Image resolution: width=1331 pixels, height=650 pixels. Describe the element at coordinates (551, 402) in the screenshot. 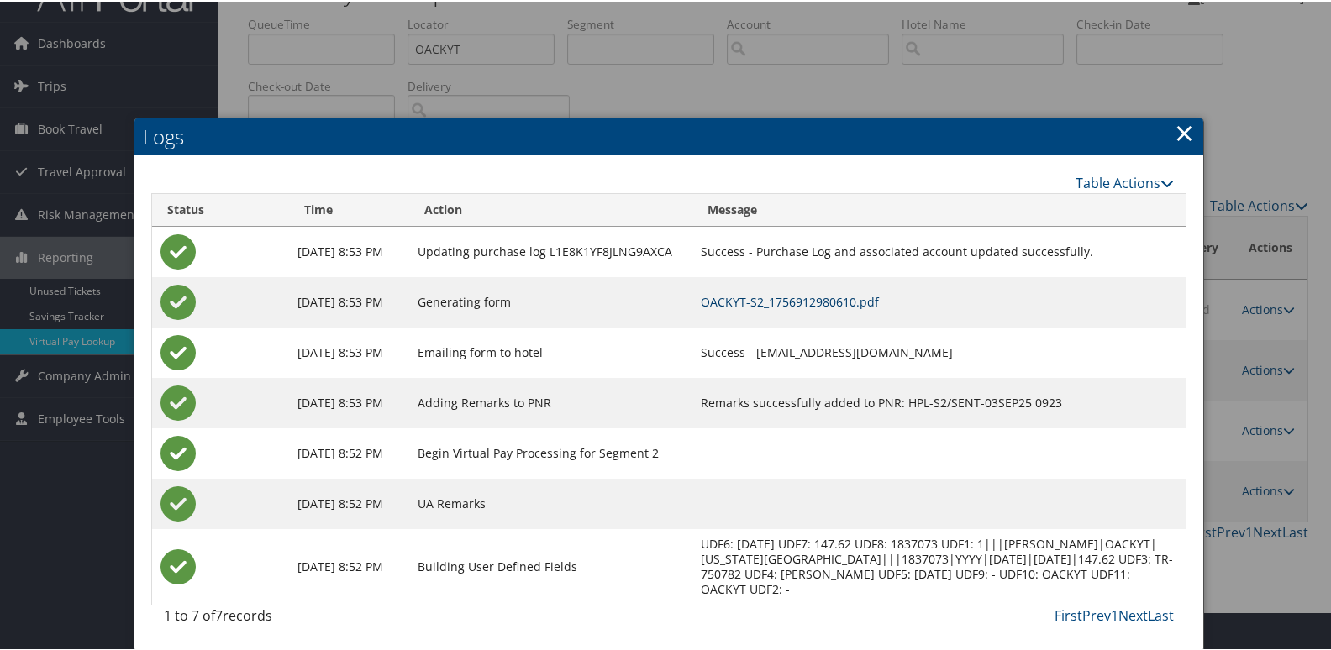

I see `td: Adding Remarks to PNR` at that location.